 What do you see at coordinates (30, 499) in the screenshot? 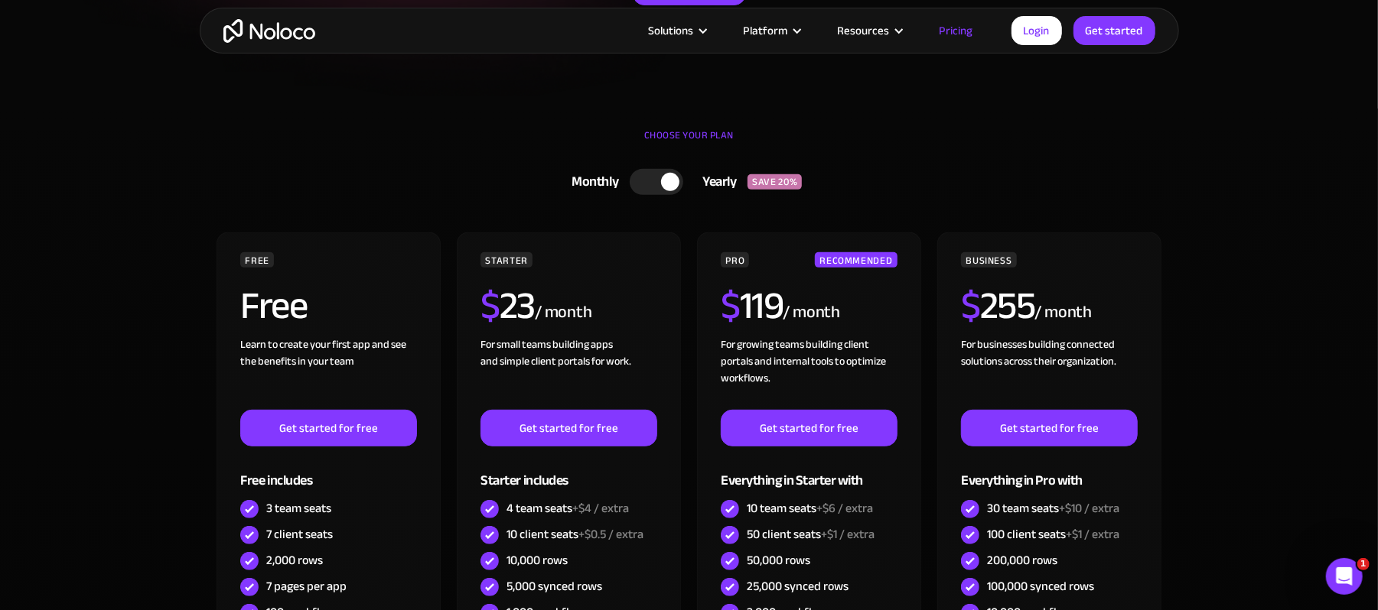
I see `button: Emoji picker` at bounding box center [30, 499].